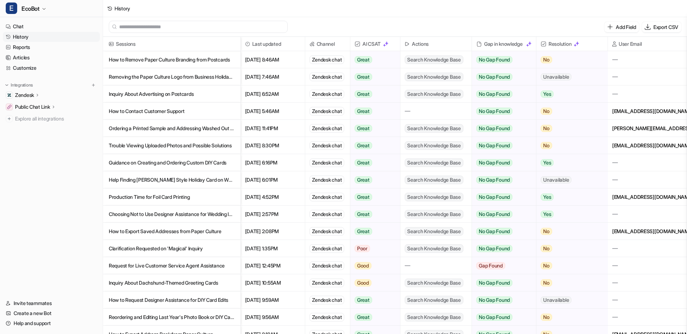 This screenshot has width=687, height=334. I want to click on button: Add Field, so click(622, 27).